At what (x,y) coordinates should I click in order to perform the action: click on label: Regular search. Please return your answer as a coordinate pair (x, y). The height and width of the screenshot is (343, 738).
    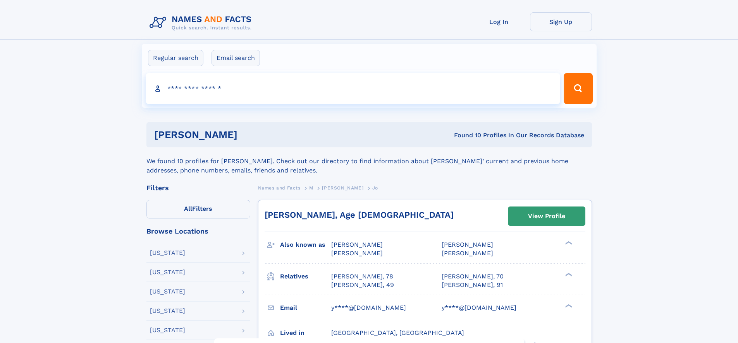
    Looking at the image, I should click on (175, 58).